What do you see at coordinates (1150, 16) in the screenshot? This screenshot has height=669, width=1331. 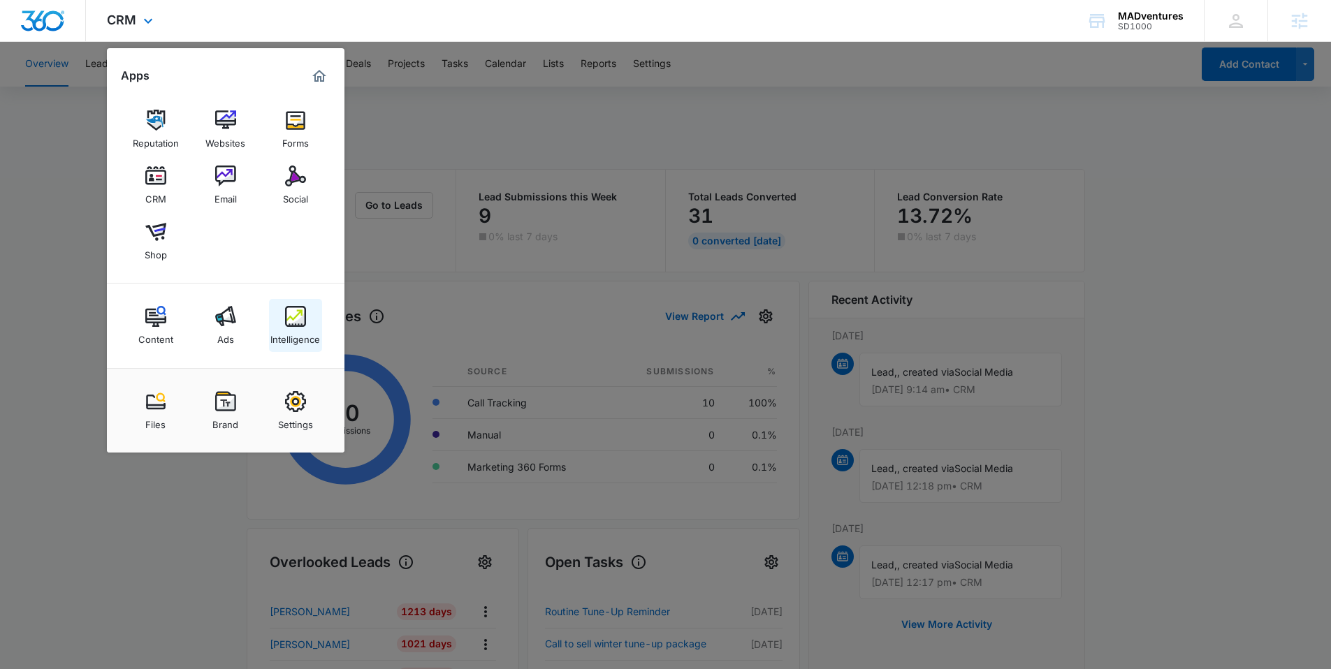 I see `div: account name` at bounding box center [1150, 16].